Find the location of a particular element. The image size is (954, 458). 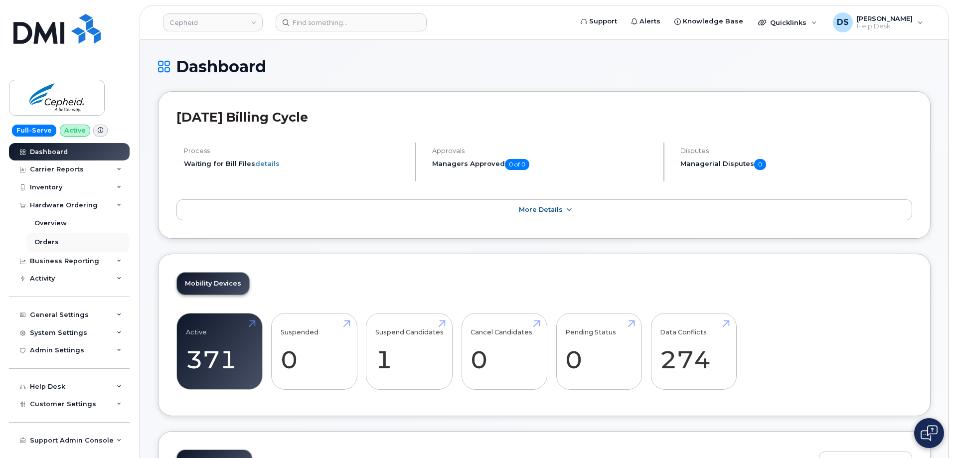

a: Data Conflicts 274 is located at coordinates (693, 351).